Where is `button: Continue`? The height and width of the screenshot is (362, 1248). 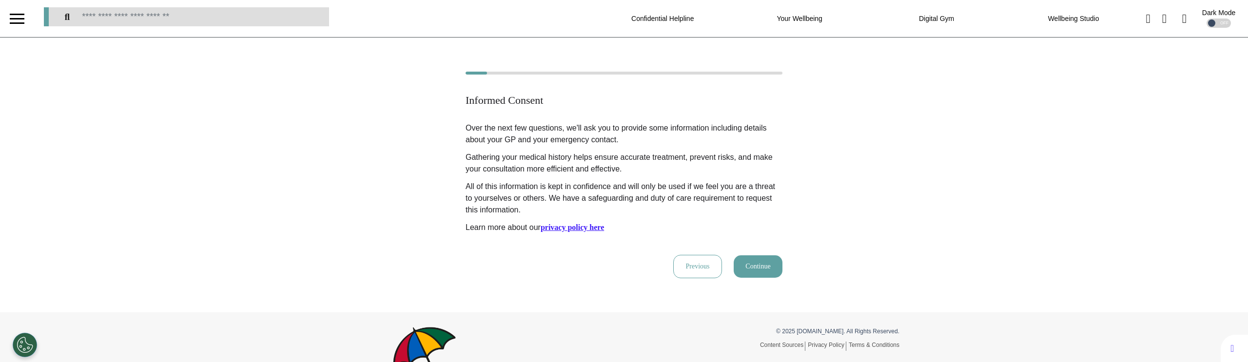
button: Continue is located at coordinates (758, 267).